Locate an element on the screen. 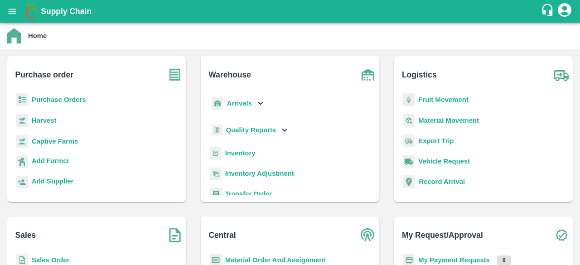 This screenshot has width=580, height=265. b: Warehouse is located at coordinates (230, 75).